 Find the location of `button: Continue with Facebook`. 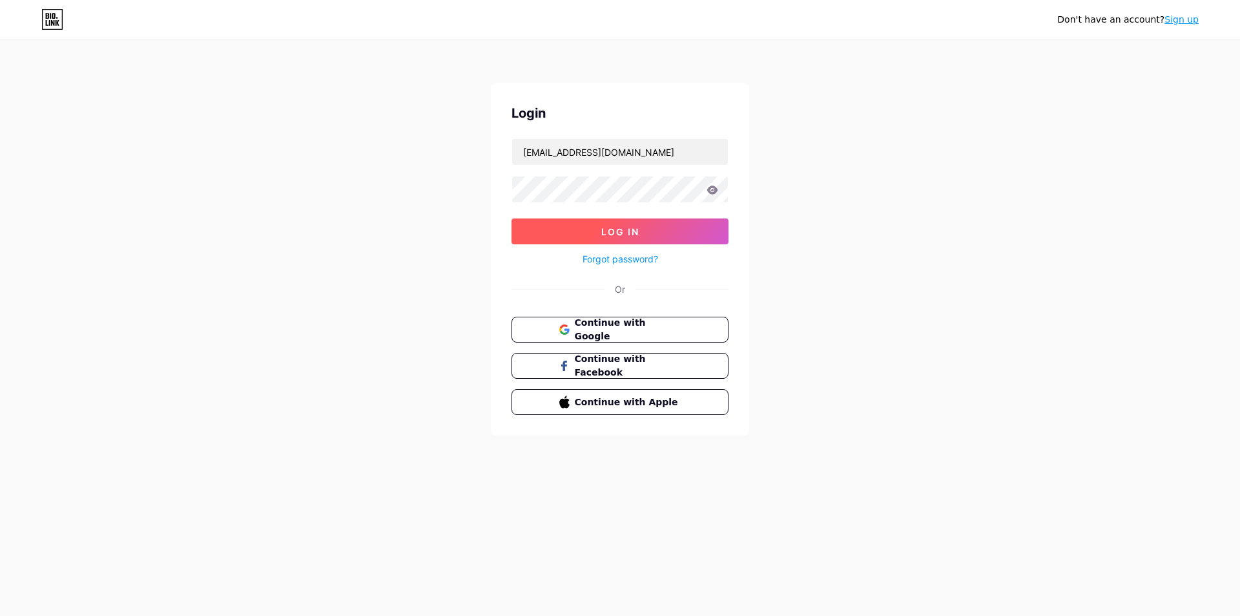

button: Continue with Facebook is located at coordinates (620, 366).